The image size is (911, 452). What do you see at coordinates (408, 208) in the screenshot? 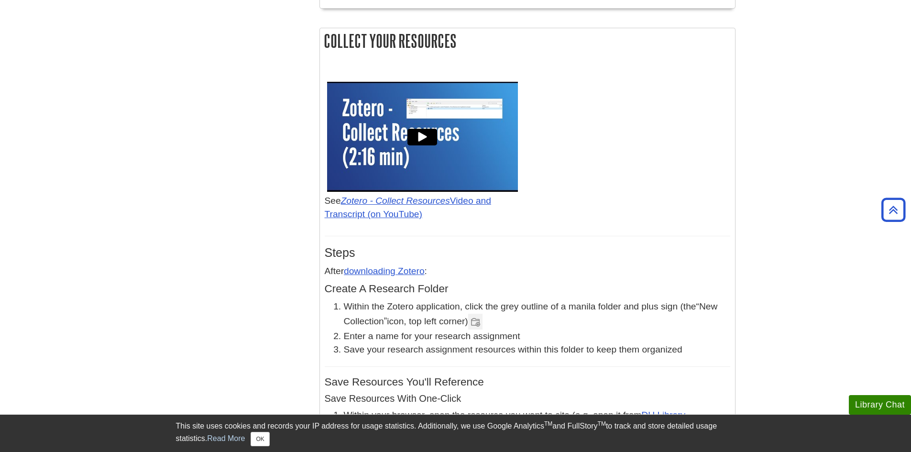
I see `a: Zotero - Collect ResourcesVideo and Transcript (on YouTube)` at bounding box center [408, 208].